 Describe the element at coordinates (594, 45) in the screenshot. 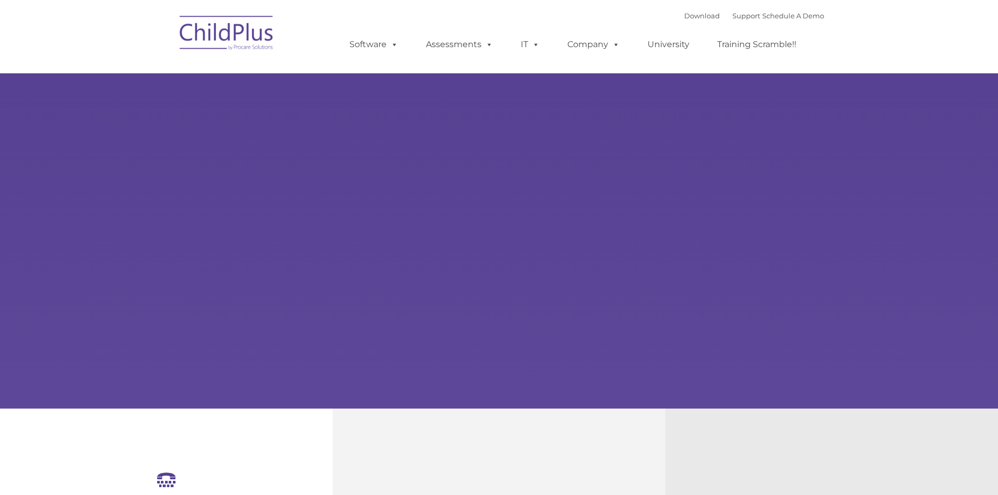

I see `a: Company` at that location.